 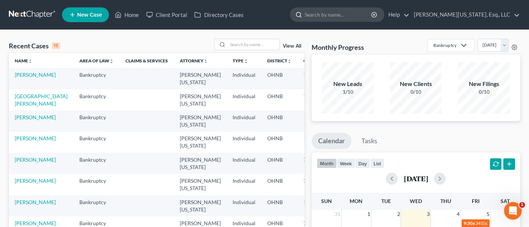 What do you see at coordinates (219, 15) in the screenshot?
I see `a: Directory Cases` at bounding box center [219, 15].